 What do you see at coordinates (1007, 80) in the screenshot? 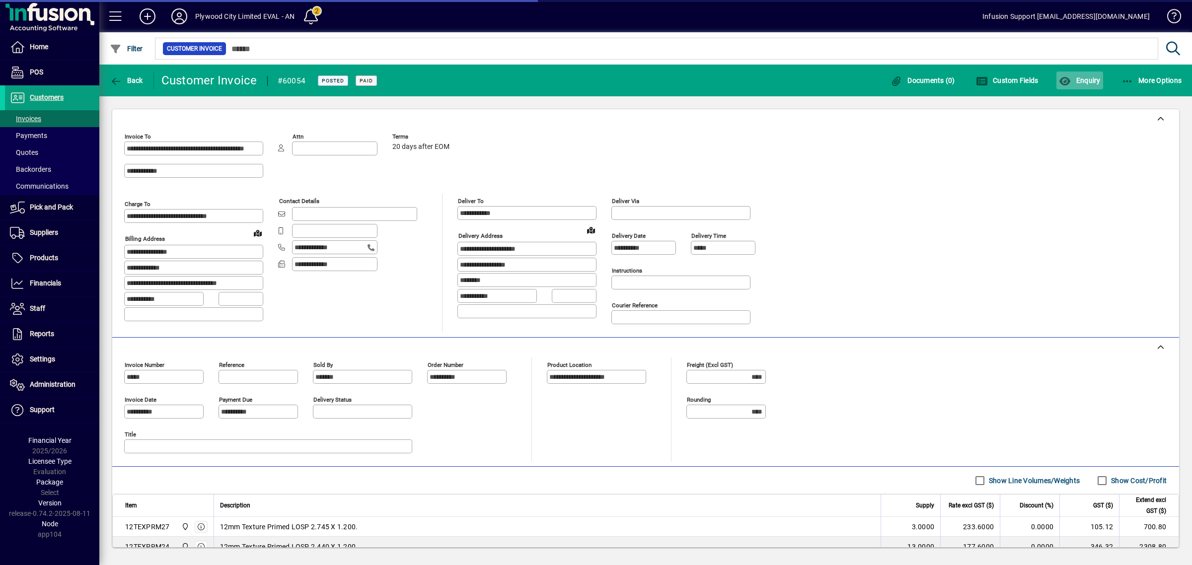
I see `span: Custom Fields` at bounding box center [1007, 80].